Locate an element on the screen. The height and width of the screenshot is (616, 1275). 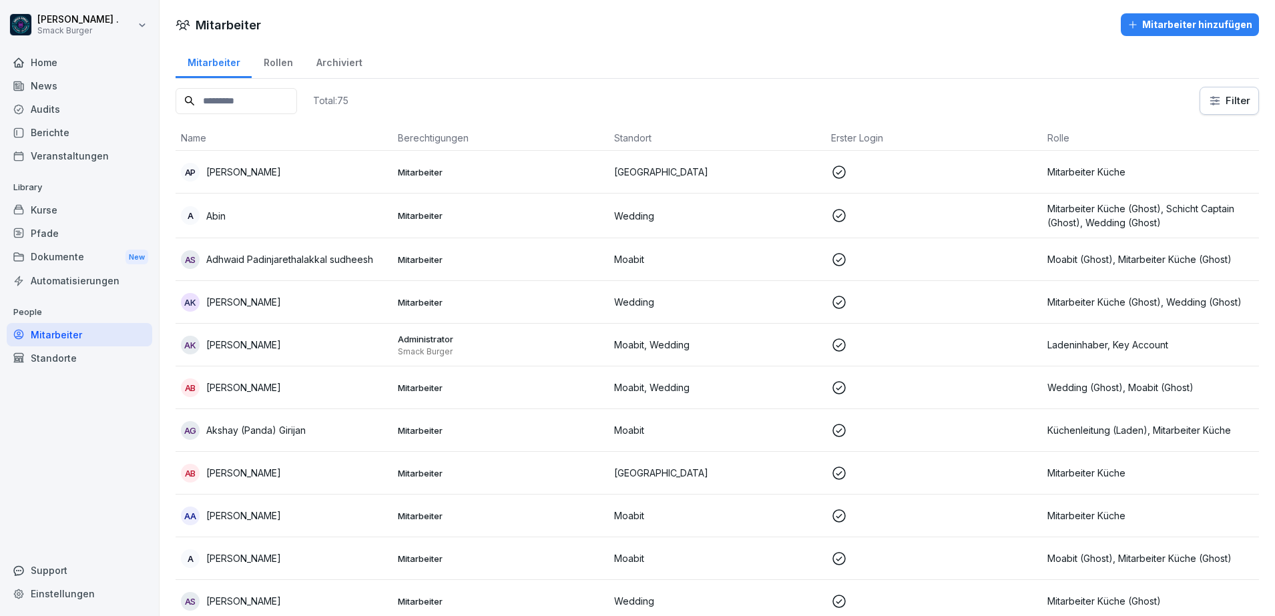
a: Automatisierungen is located at coordinates (79, 280).